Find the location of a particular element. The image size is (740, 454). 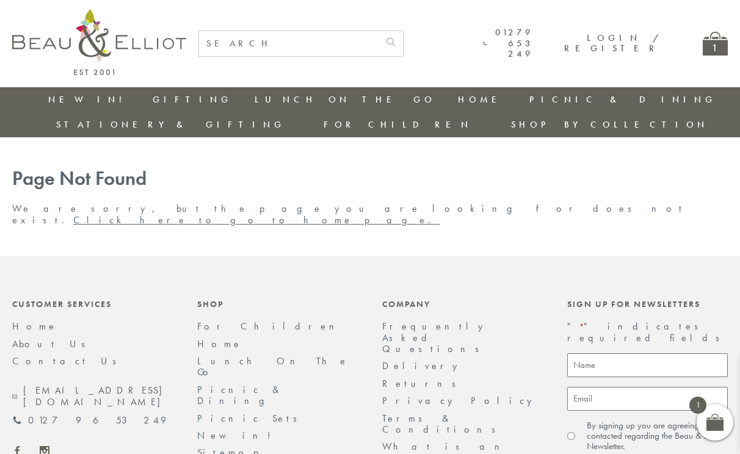

label: By signing up you are agreeing to be contacted regarding the Beau & Elliot Newsletter. is located at coordinates (657, 437).